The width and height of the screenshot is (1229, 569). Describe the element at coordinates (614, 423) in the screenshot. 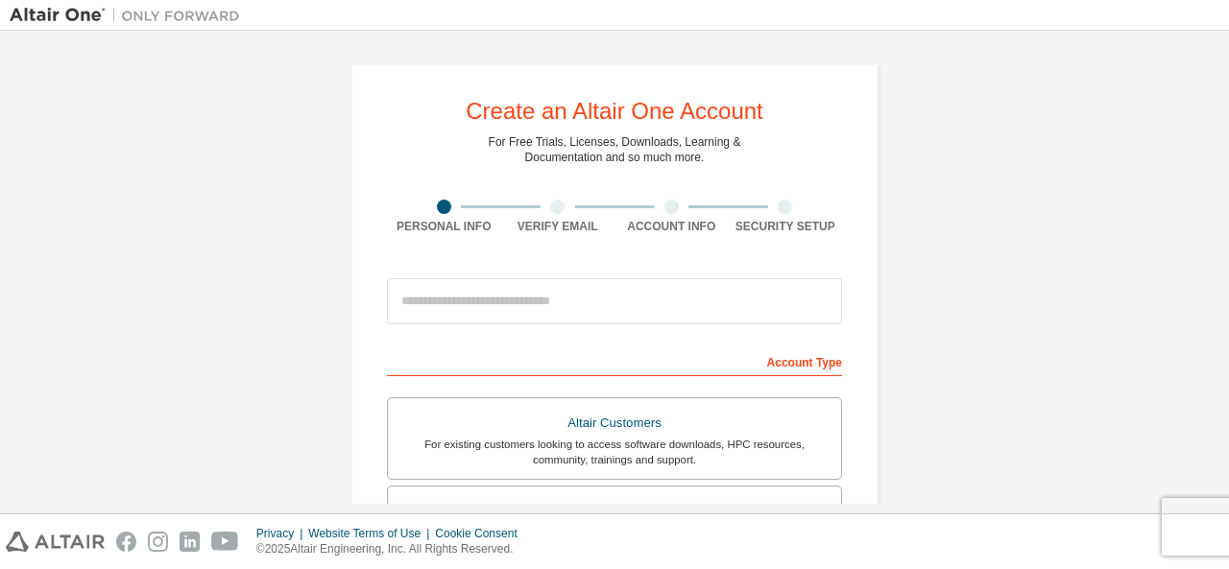

I see `div: Altair Customers` at that location.